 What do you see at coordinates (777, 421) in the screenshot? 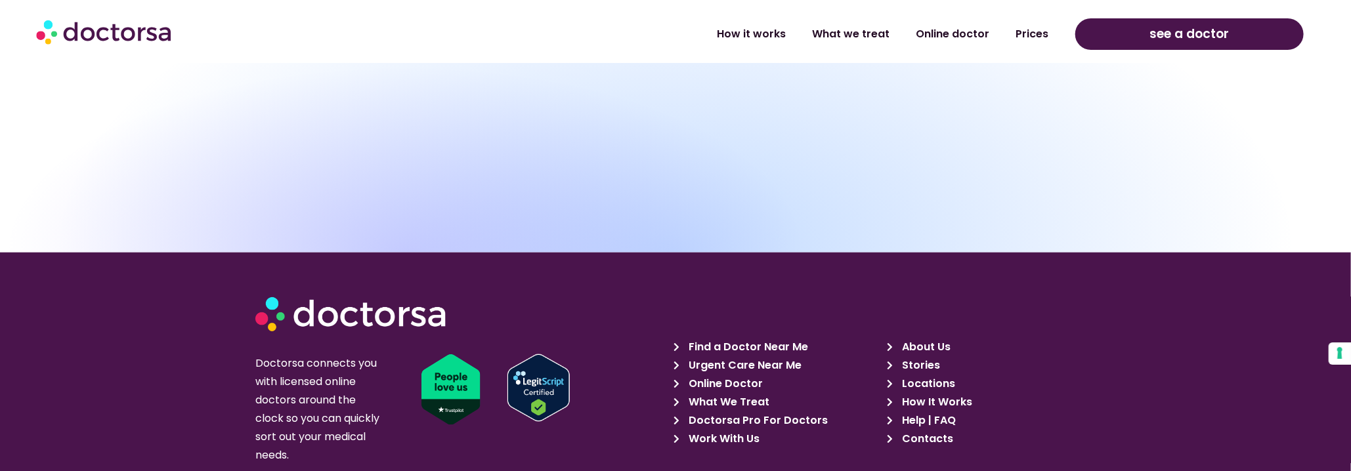
I see `a: Doctorsa Pro For Doctors` at bounding box center [777, 421].